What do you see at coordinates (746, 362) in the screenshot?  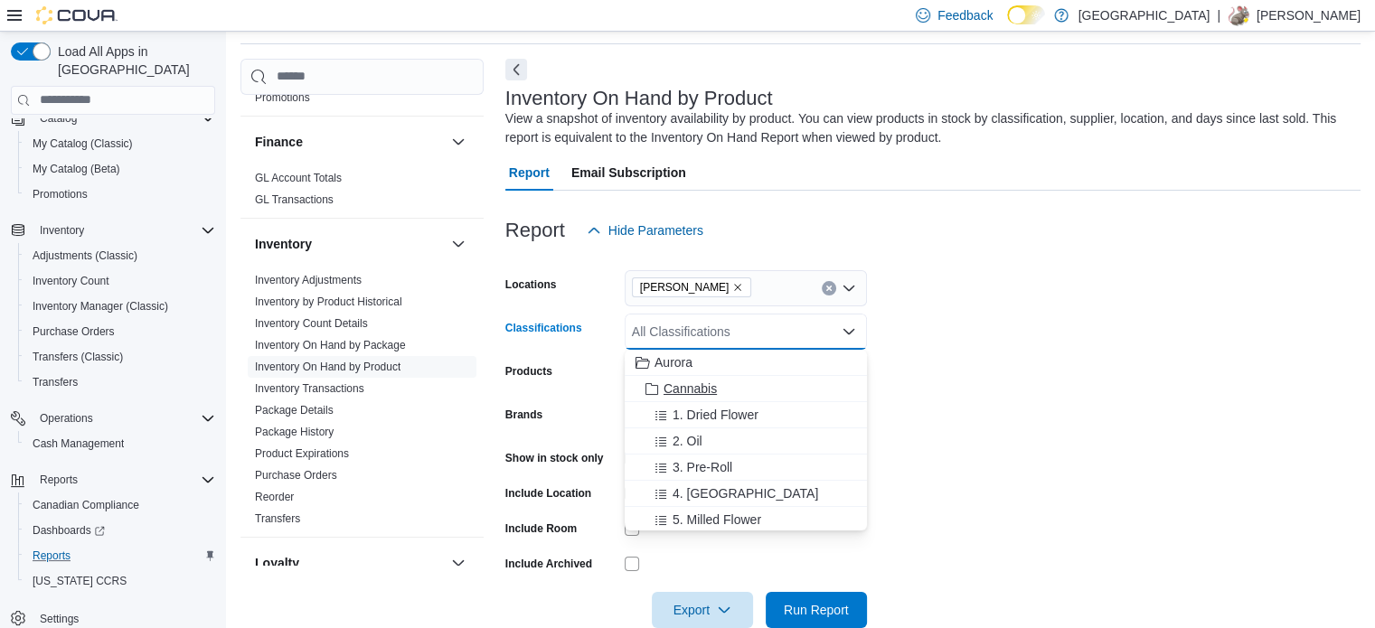 I see `button: Aurora` at bounding box center [746, 362].